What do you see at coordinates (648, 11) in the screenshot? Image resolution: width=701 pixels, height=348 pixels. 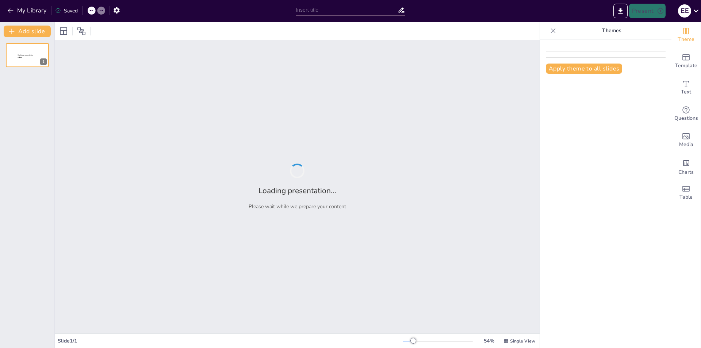 I see `button: Present` at bounding box center [648, 11].